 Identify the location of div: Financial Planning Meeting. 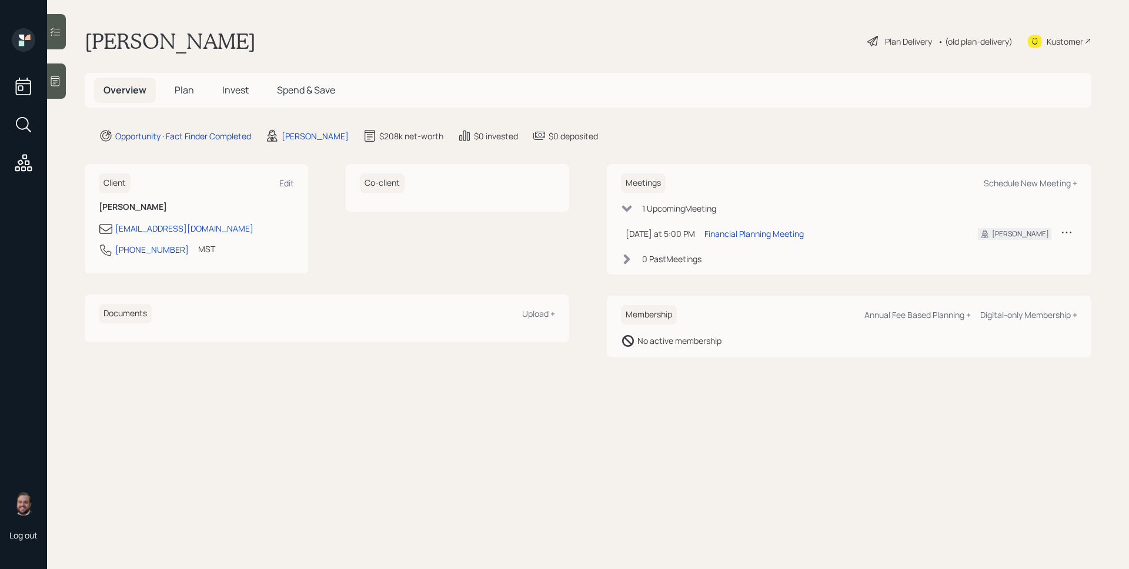
(754, 233).